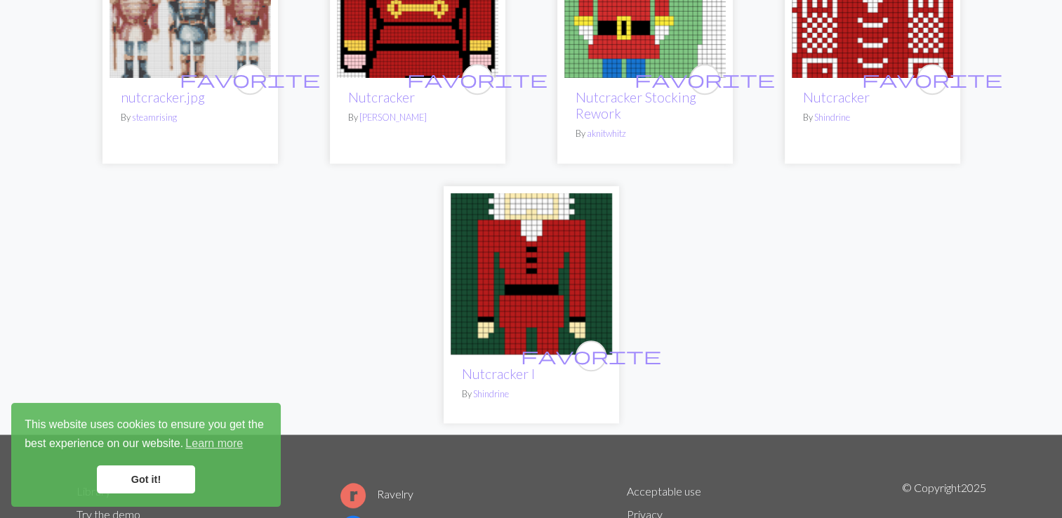 This screenshot has width=1062, height=518. I want to click on a: Ravelry, so click(377, 494).